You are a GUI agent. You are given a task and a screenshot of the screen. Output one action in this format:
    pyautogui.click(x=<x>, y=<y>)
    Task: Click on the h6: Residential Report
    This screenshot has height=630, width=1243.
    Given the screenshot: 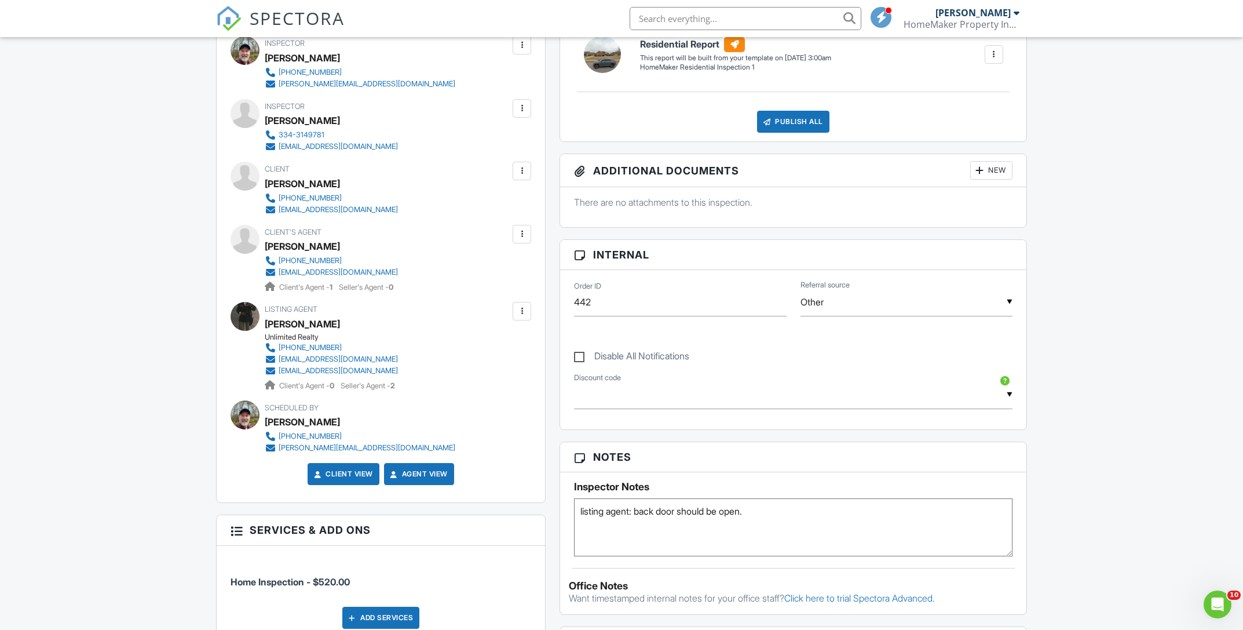 What is the action you would take?
    pyautogui.click(x=736, y=45)
    